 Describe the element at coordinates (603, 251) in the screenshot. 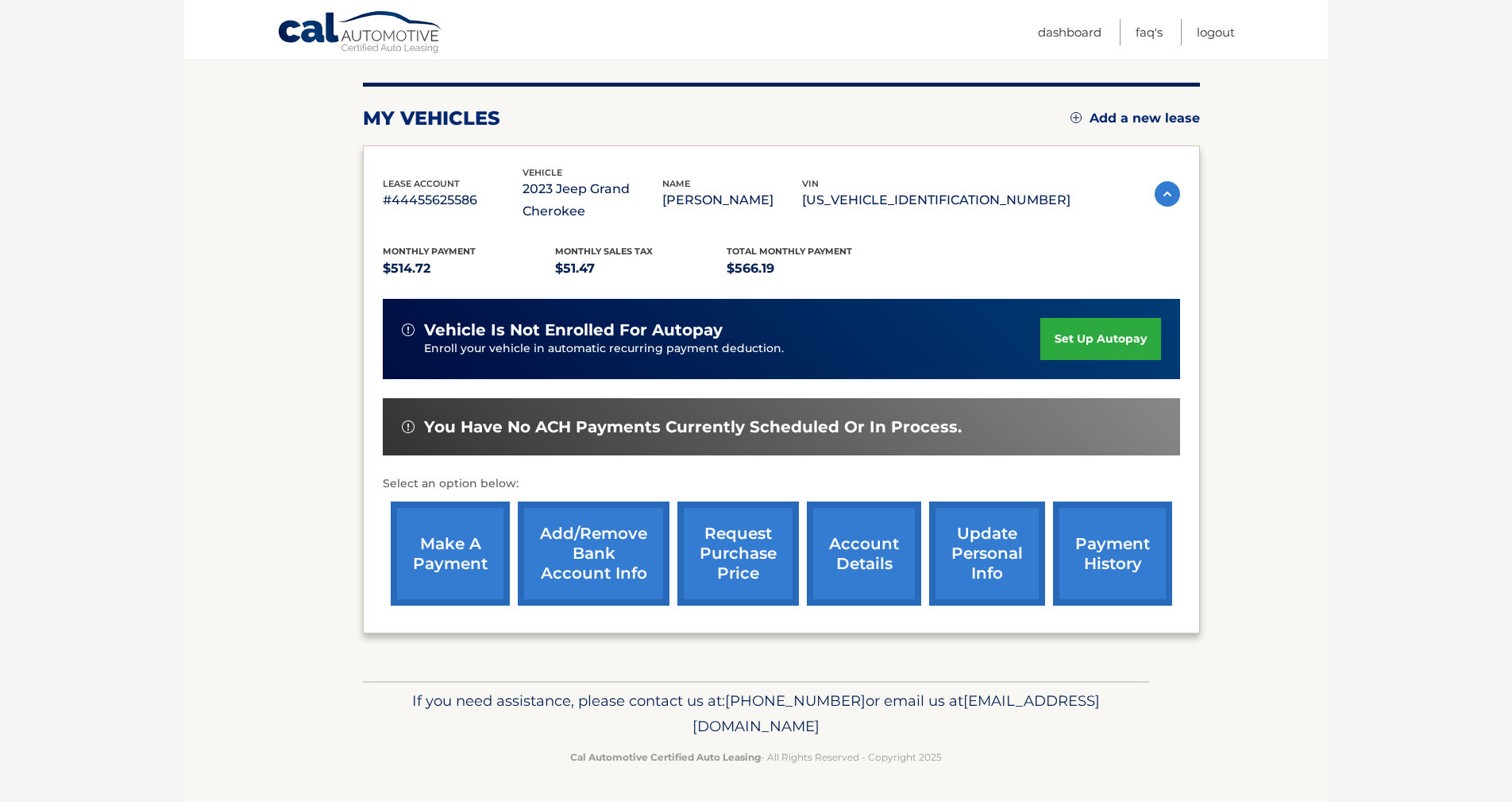

I see `span: Monthly sales Tax` at that location.